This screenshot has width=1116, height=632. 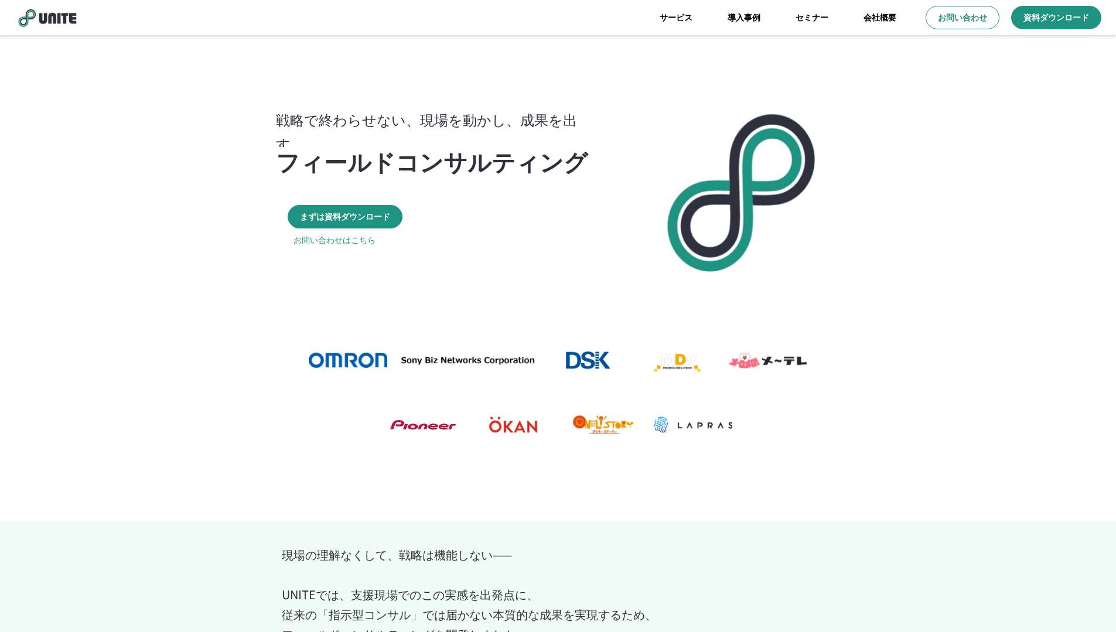 I want to click on p: 資料ダウンロード, so click(x=1056, y=18).